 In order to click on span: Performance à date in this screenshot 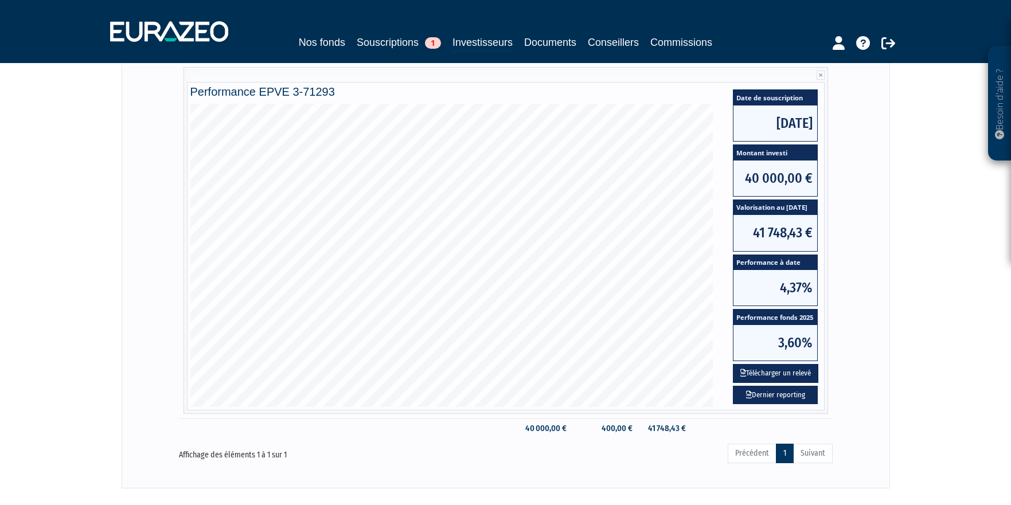, I will do `click(776, 263)`.